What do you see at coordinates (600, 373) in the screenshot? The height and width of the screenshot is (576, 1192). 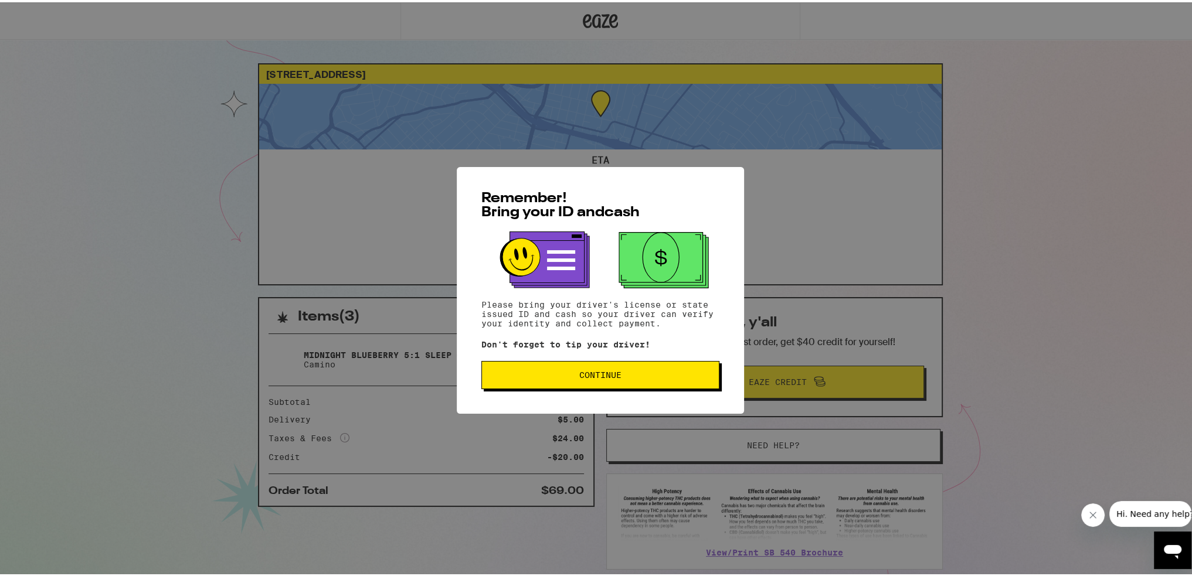 I see `button: Continue` at bounding box center [600, 373].